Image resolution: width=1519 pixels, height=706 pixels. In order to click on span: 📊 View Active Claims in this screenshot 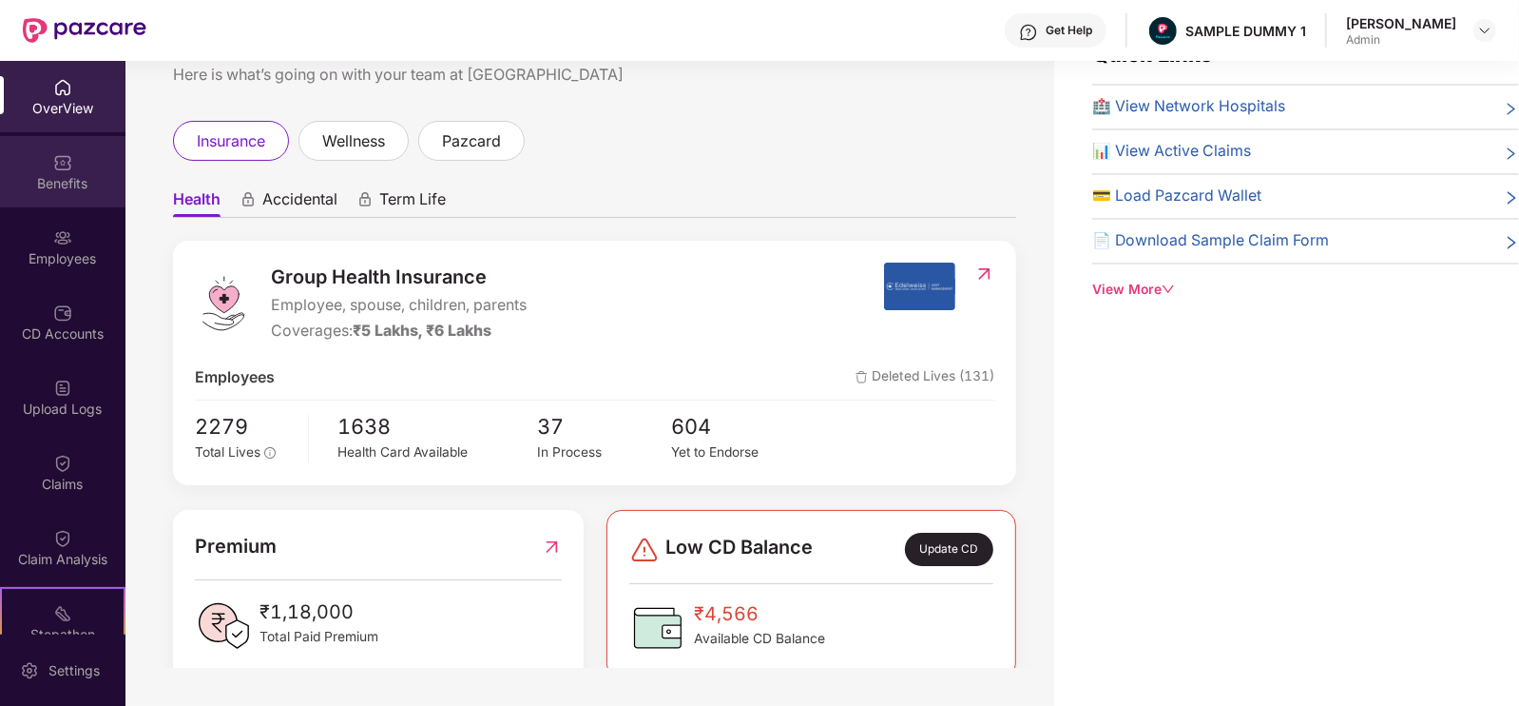, I will do `click(1171, 151)`.